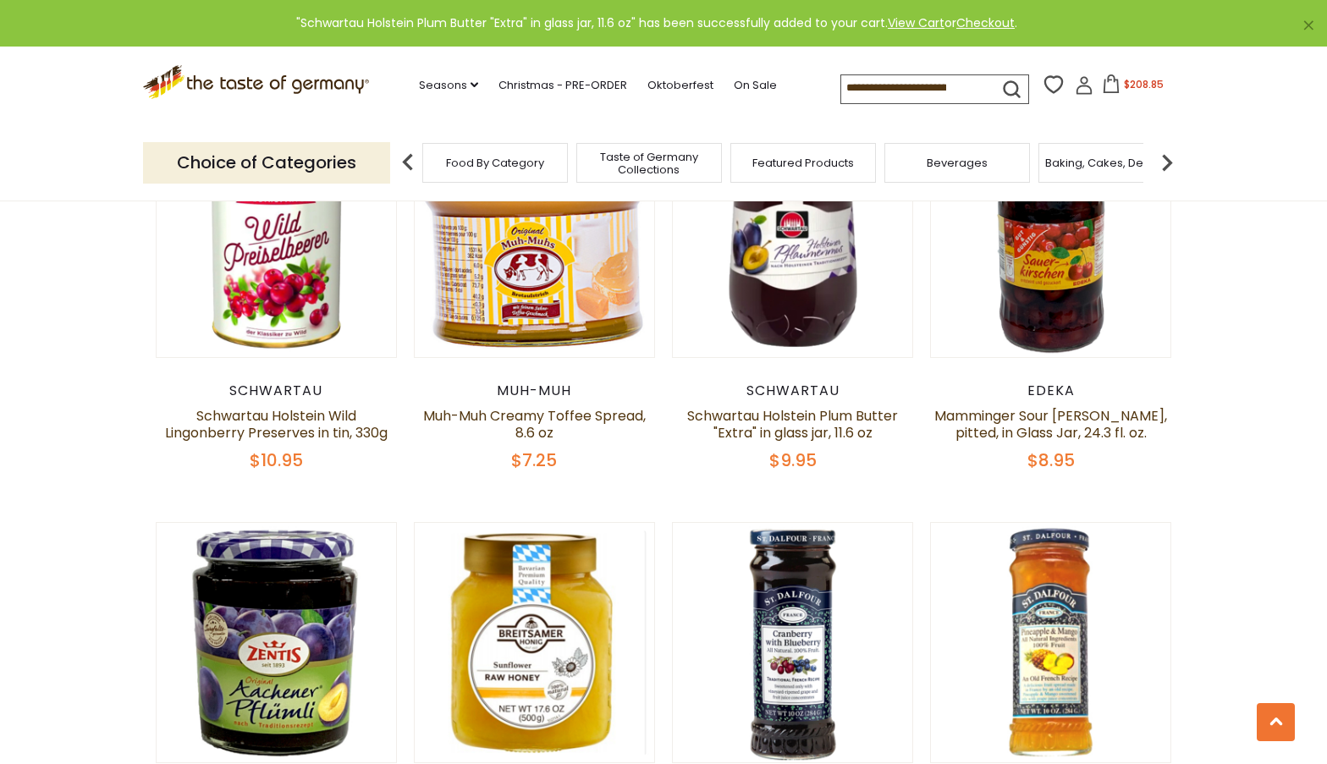 Image resolution: width=1327 pixels, height=764 pixels. I want to click on span: Featured Products, so click(803, 162).